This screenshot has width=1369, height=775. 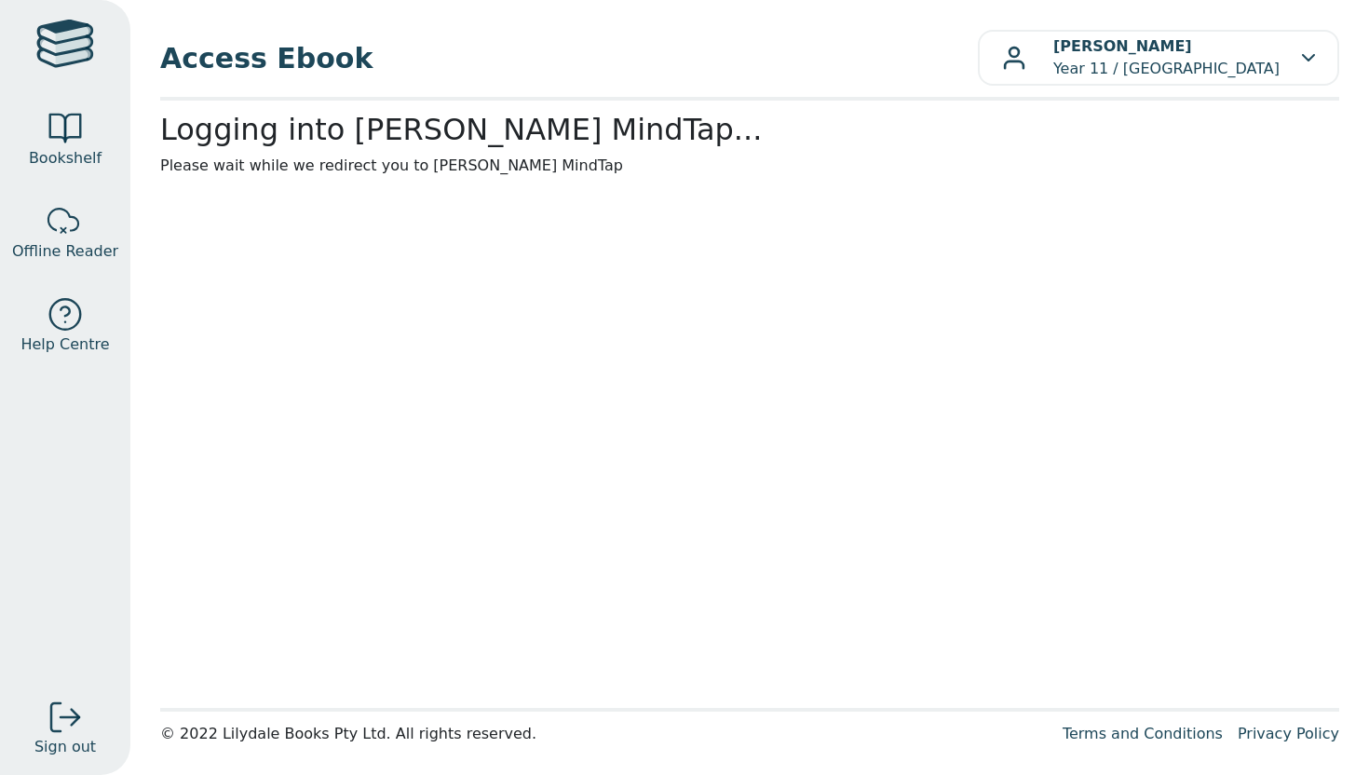 What do you see at coordinates (603, 734) in the screenshot?
I see `div: © 2022 Lilydale Books Pty Ltd. All rights reserved.` at bounding box center [603, 734].